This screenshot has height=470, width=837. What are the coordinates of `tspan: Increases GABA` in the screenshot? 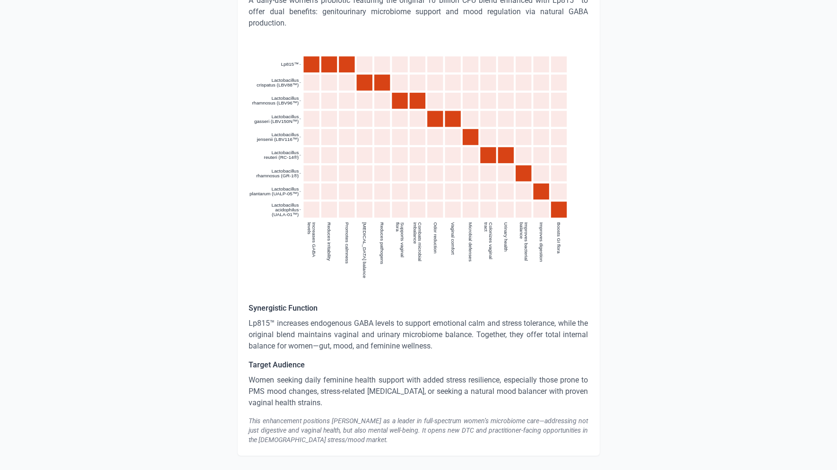 It's located at (314, 240).